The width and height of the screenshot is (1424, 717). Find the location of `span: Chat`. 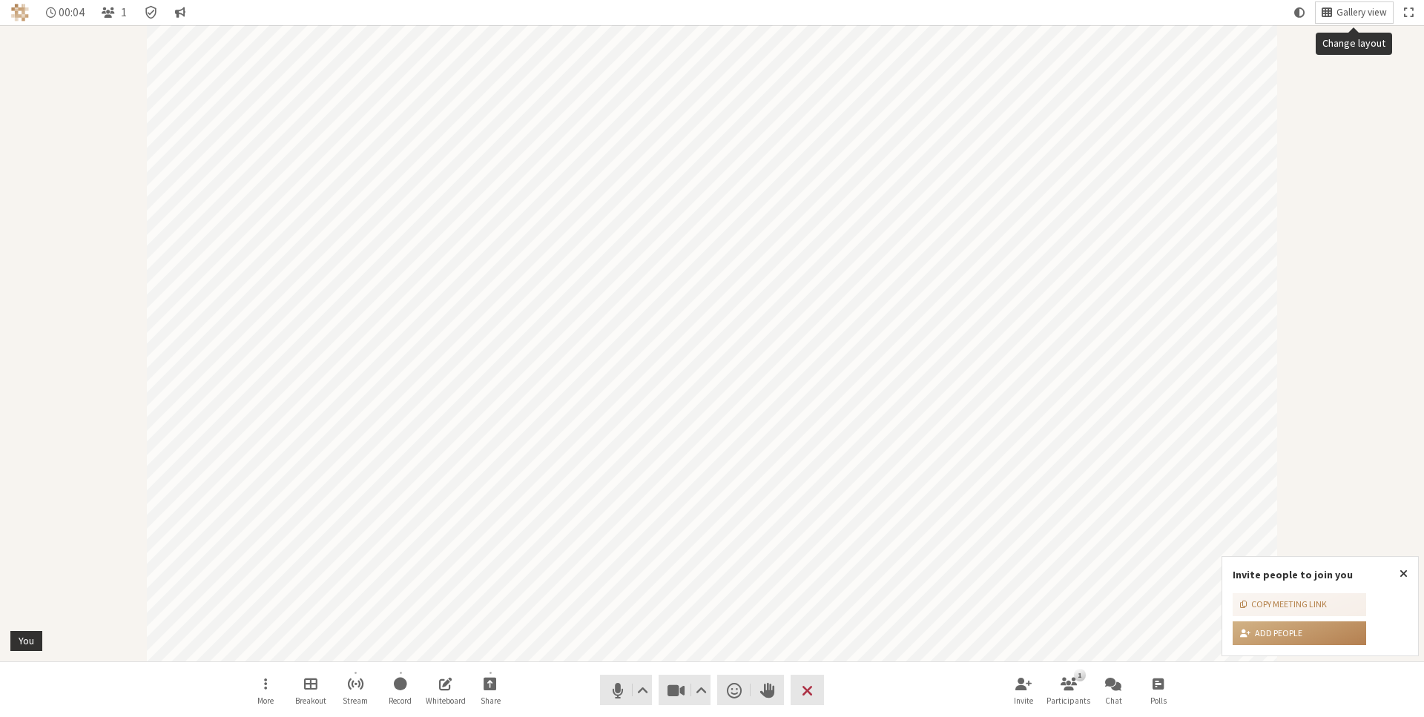

span: Chat is located at coordinates (1113, 701).